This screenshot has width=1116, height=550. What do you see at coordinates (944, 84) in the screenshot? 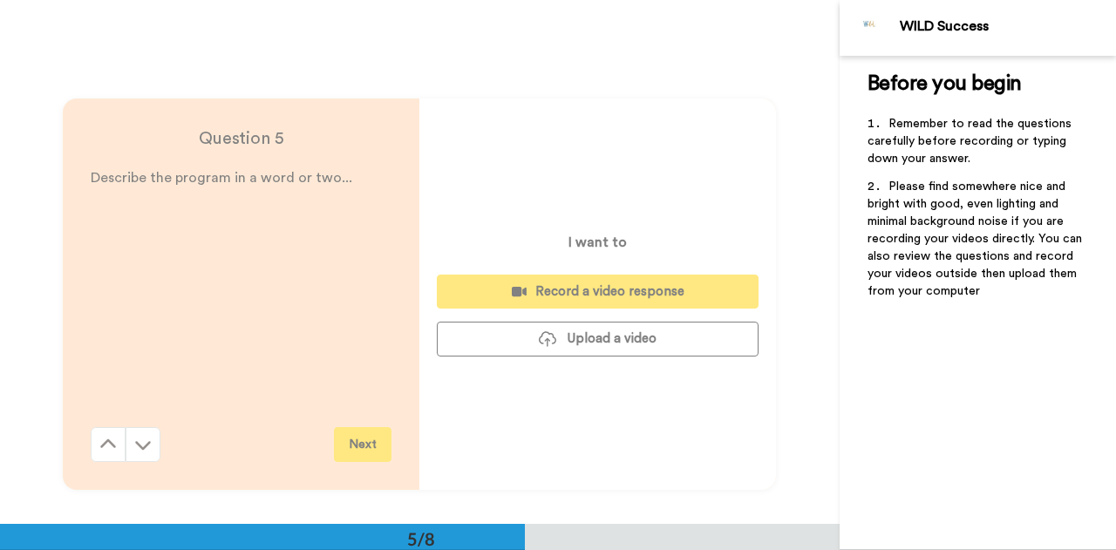
I see `span: Before you begin` at bounding box center [944, 84].